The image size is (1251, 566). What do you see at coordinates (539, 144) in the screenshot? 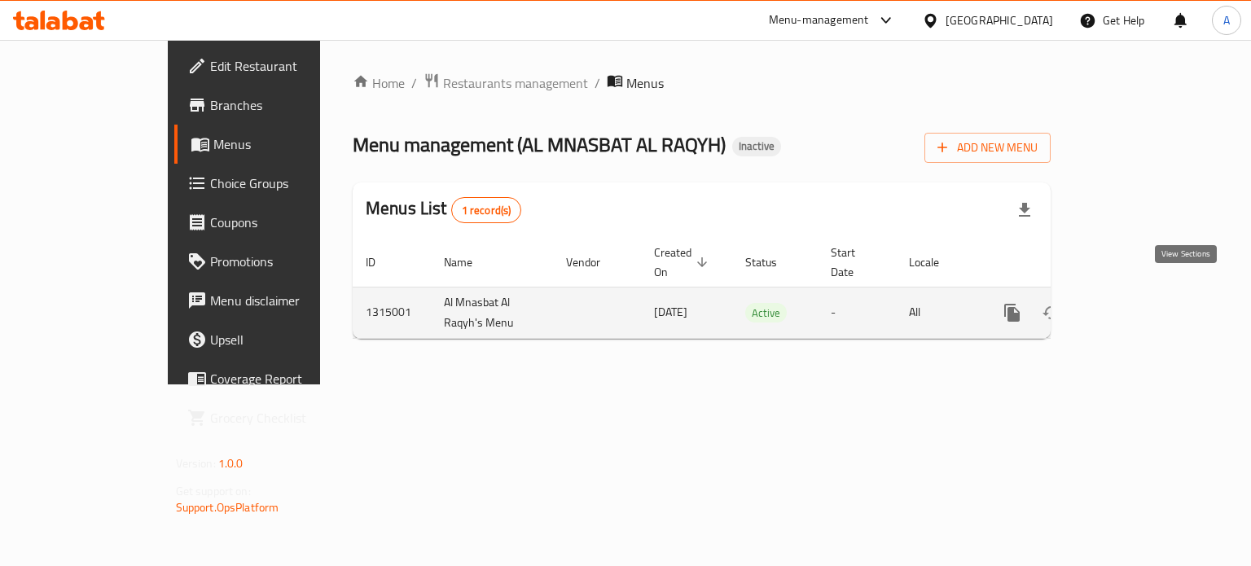
I see `span: Menu management ( AL MNASBAT AL RAQYH )` at bounding box center [539, 144].